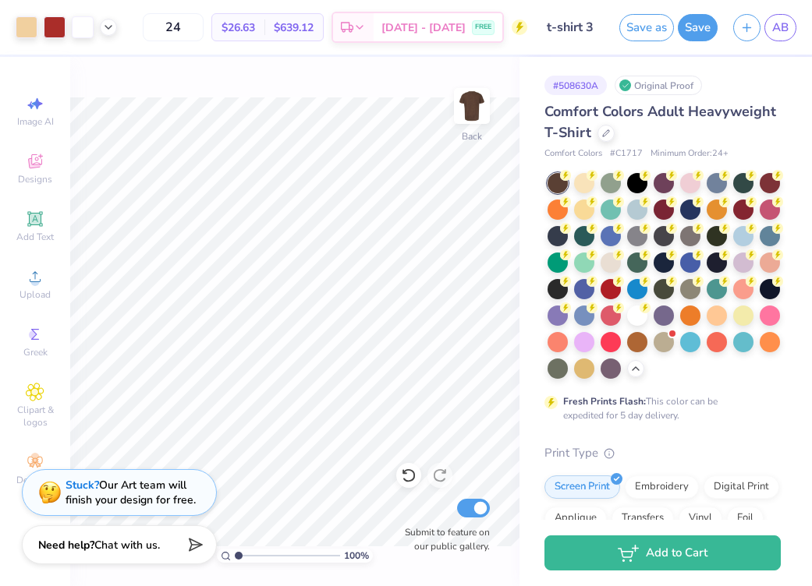 The width and height of the screenshot is (812, 586). What do you see at coordinates (356, 556) in the screenshot?
I see `span: 100 %` at bounding box center [356, 556].